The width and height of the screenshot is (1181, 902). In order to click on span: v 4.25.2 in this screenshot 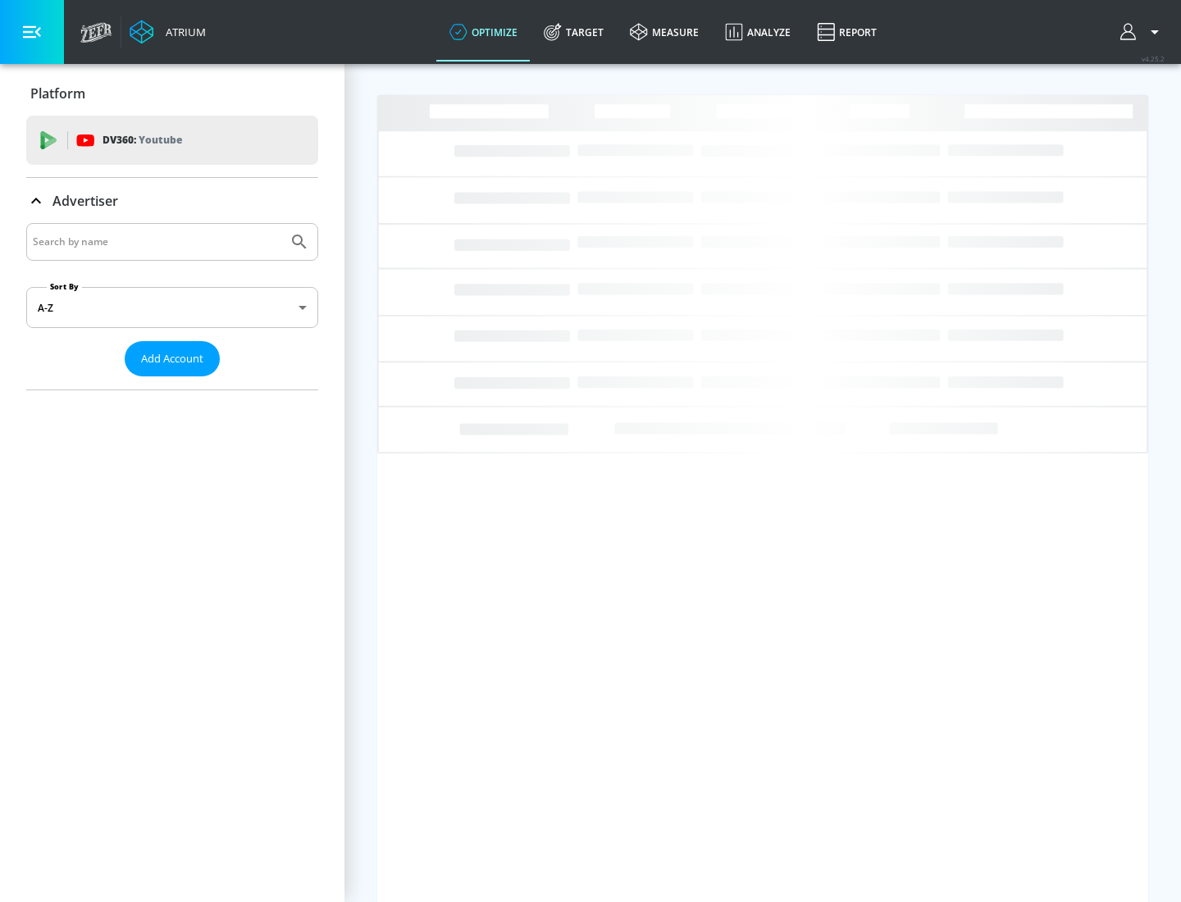, I will do `click(1153, 58)`.